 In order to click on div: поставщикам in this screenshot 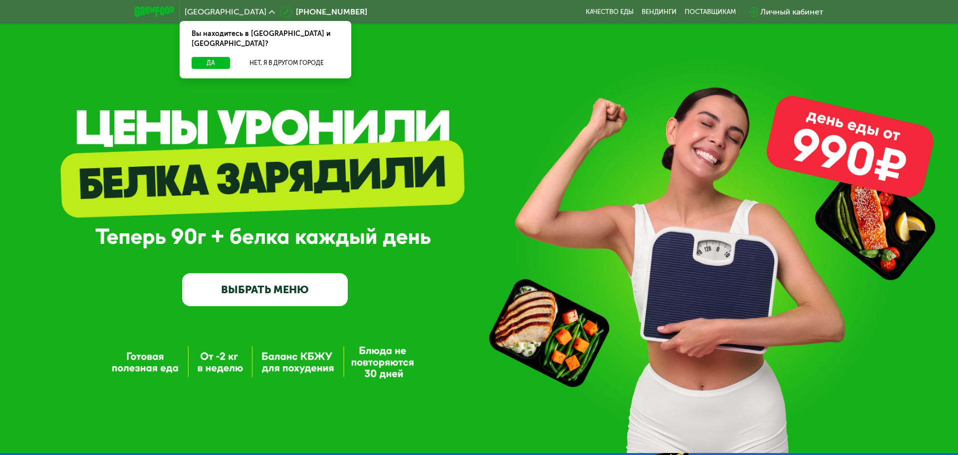, I will do `click(710, 12)`.